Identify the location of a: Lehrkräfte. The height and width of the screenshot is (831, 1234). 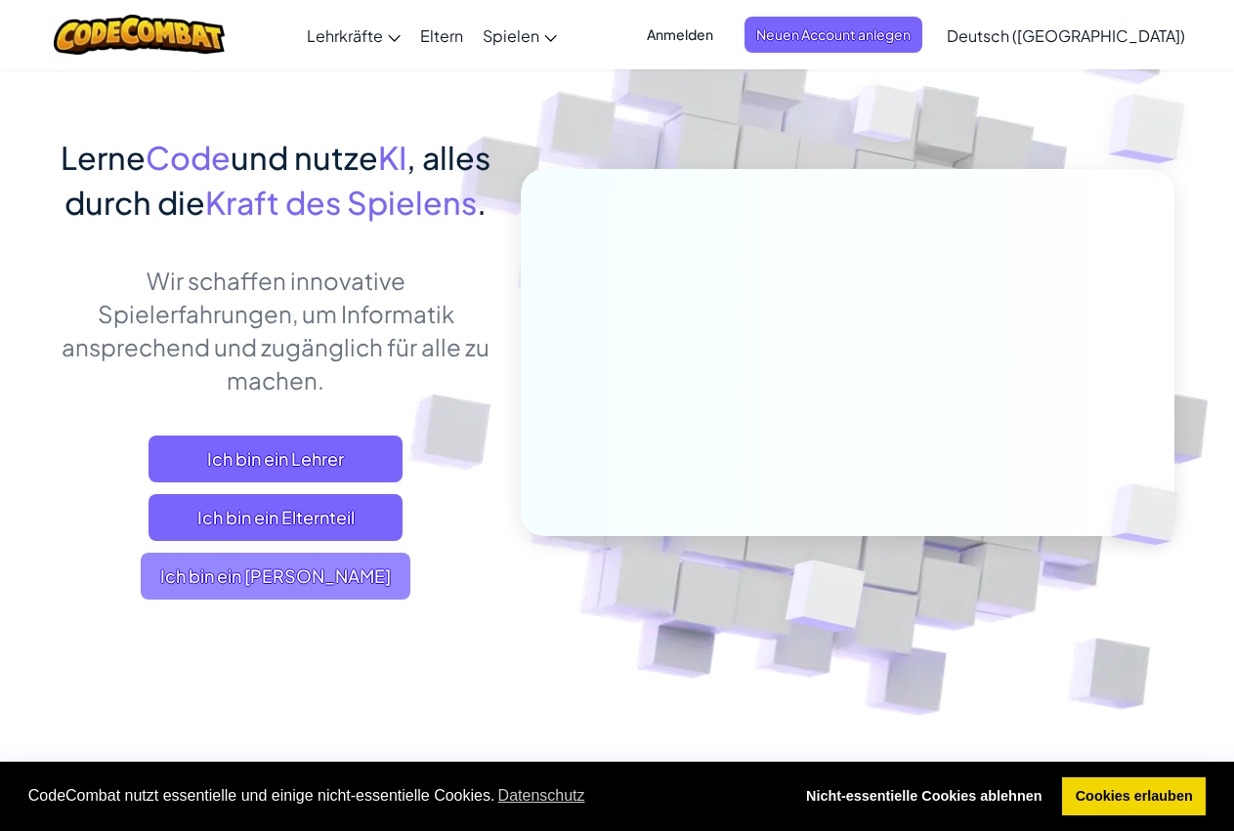
(354, 35).